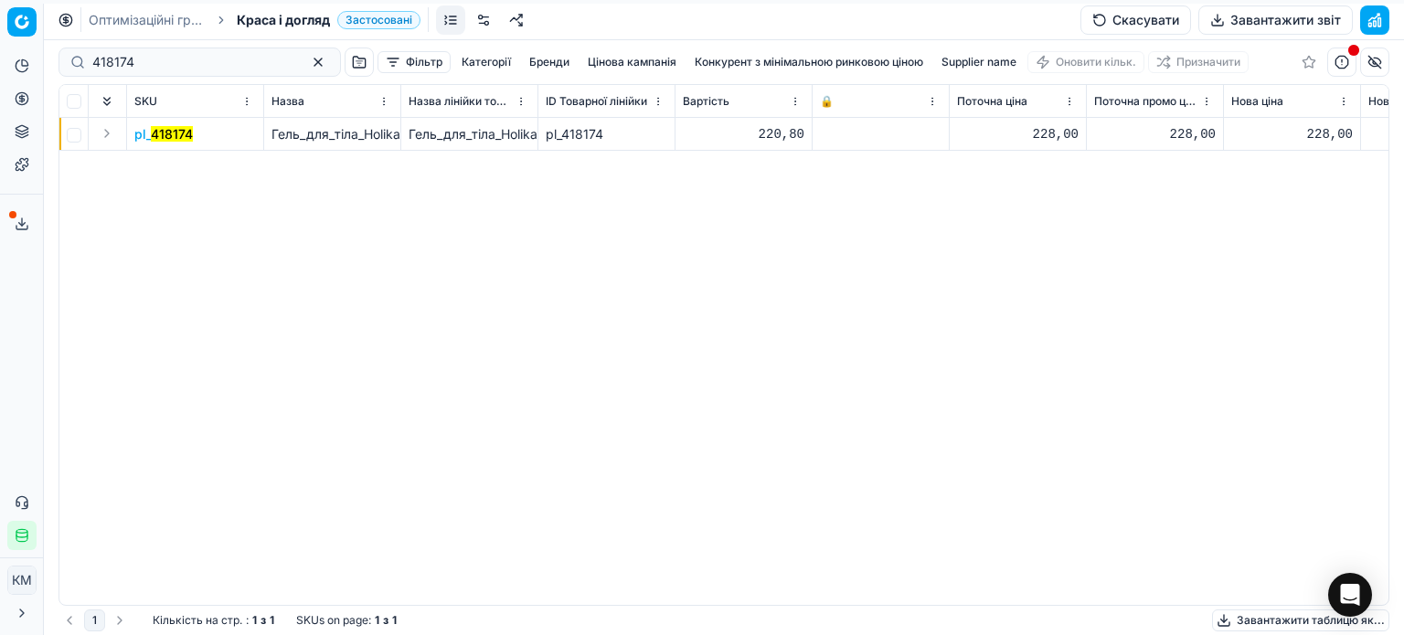 The height and width of the screenshot is (635, 1404). Describe the element at coordinates (1300, 620) in the screenshot. I see `button: Завантажити таблицю як...` at that location.